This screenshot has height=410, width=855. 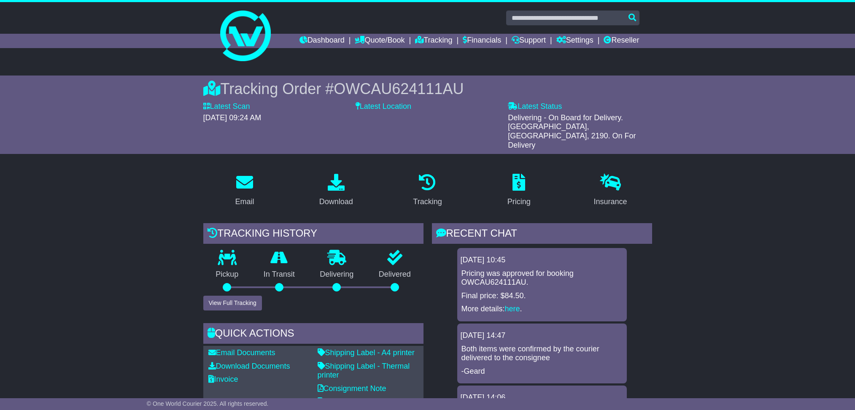 I want to click on div: Quick Actions, so click(x=313, y=334).